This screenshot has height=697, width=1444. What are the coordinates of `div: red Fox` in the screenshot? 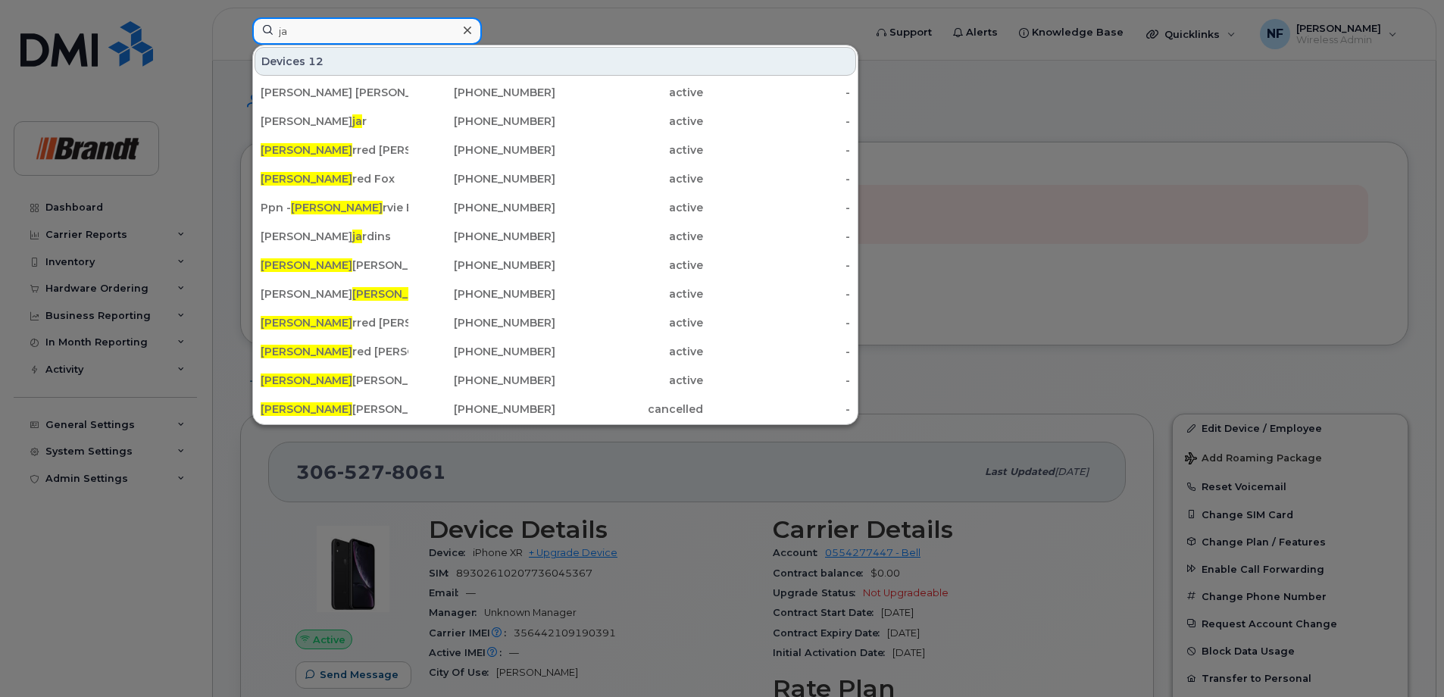 It's located at (334, 179).